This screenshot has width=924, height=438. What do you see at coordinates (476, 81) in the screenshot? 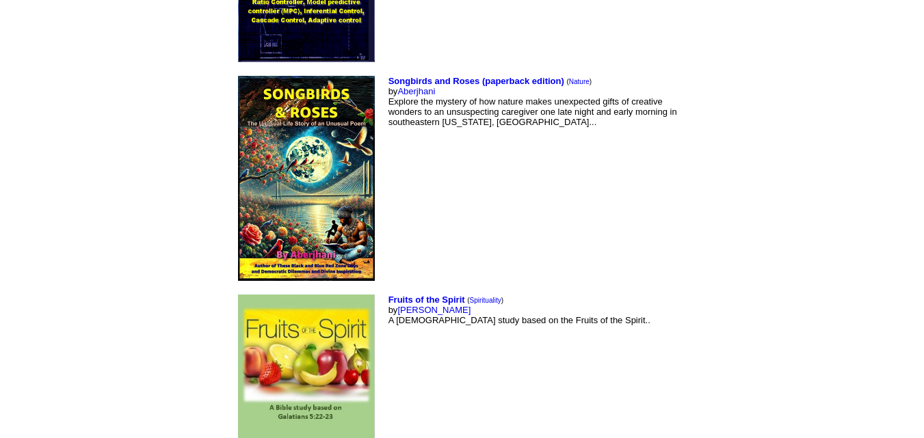
I see `a: Songbirds and Roses (paperback edition)` at bounding box center [476, 81].